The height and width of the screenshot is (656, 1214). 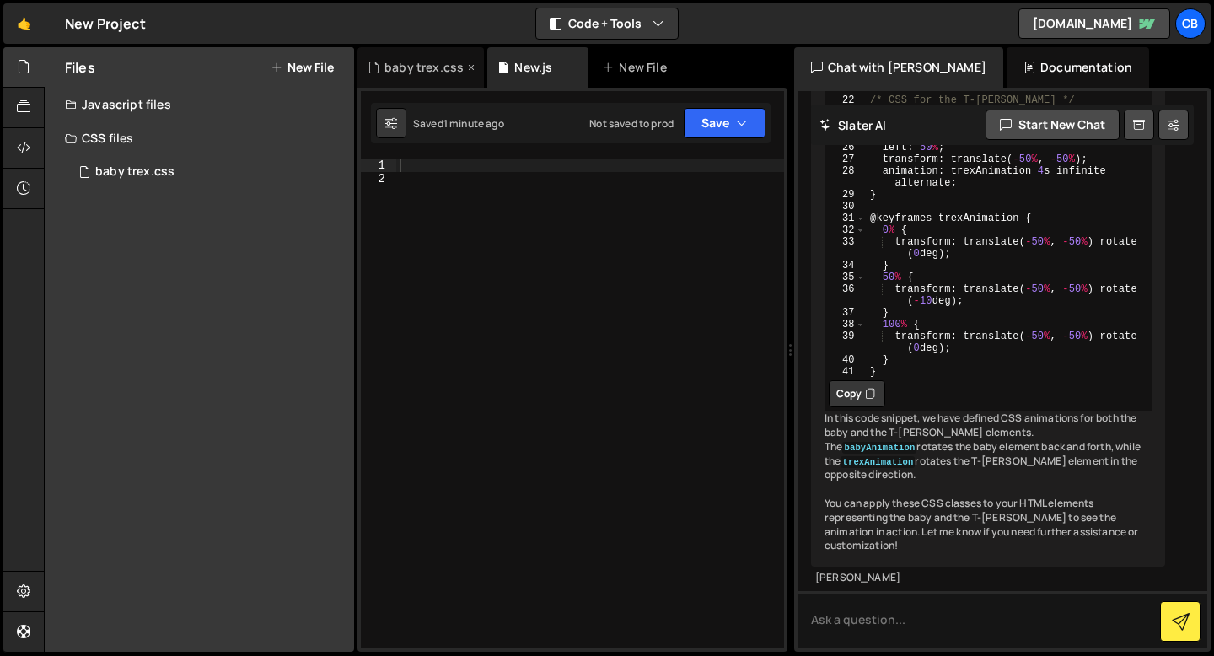 I want to click on div: 29, so click(x=846, y=195).